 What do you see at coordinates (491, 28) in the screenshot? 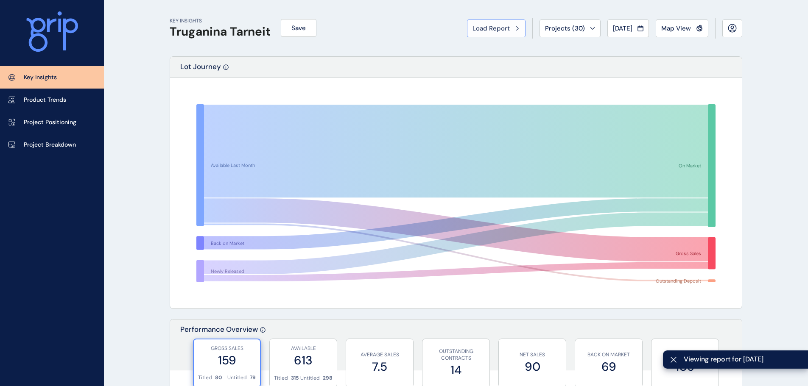
I see `span: Load Report` at bounding box center [491, 28].